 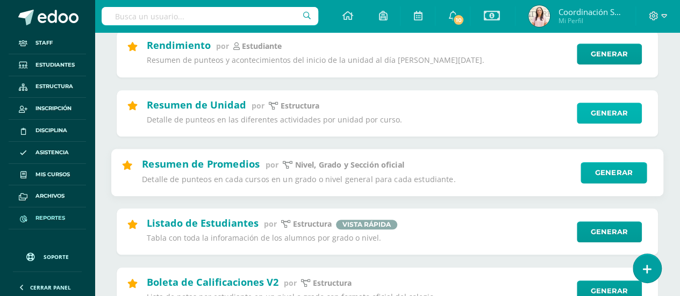 What do you see at coordinates (51, 131) in the screenshot?
I see `span: Disciplina` at bounding box center [51, 131].